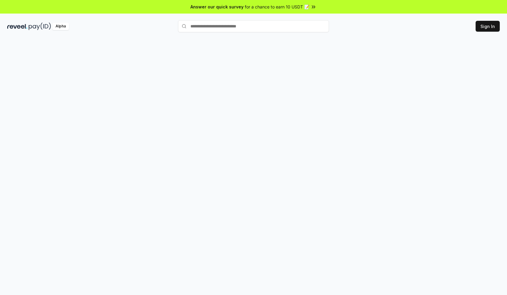  What do you see at coordinates (61, 26) in the screenshot?
I see `div: Alpha` at bounding box center [61, 26].